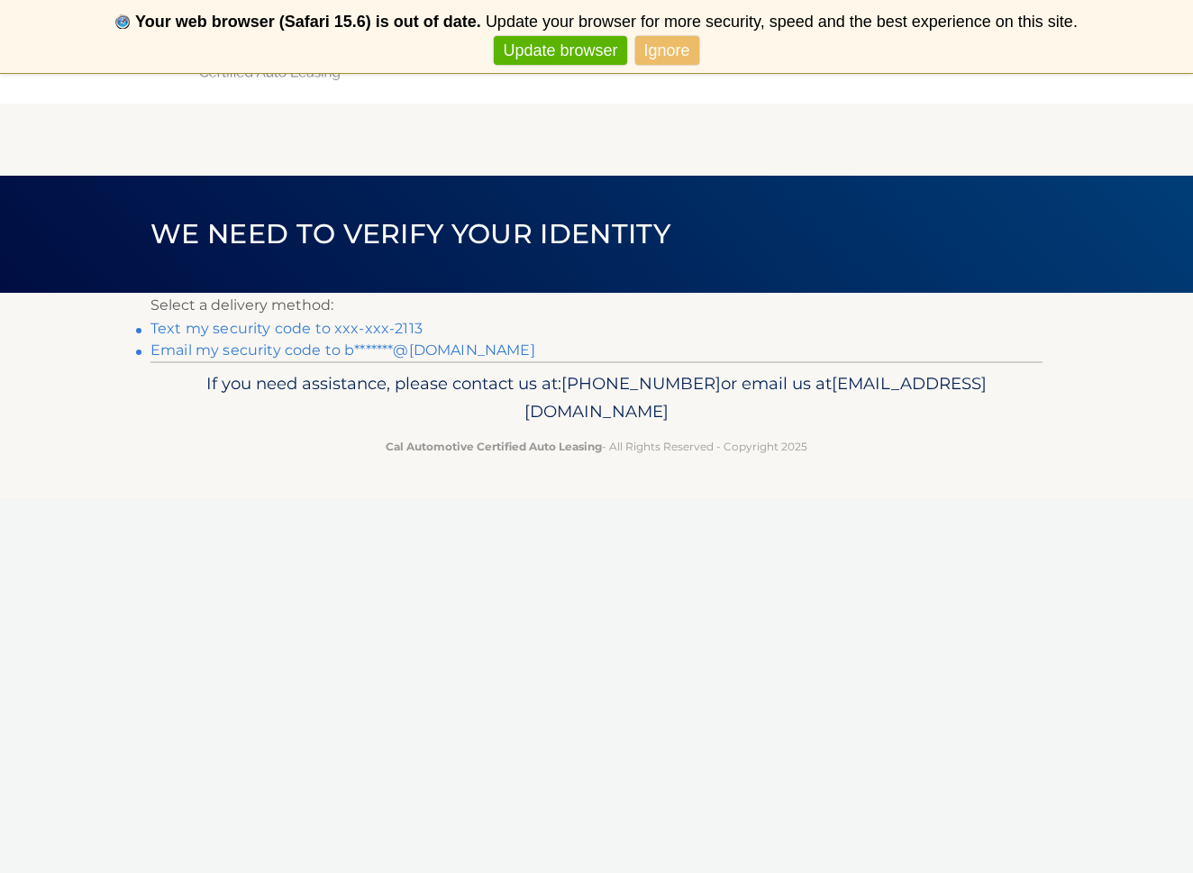 This screenshot has width=1193, height=873. What do you see at coordinates (597, 398) in the screenshot?
I see `p: If you need assistance, please contact us at: or email us at` at bounding box center [597, 398].